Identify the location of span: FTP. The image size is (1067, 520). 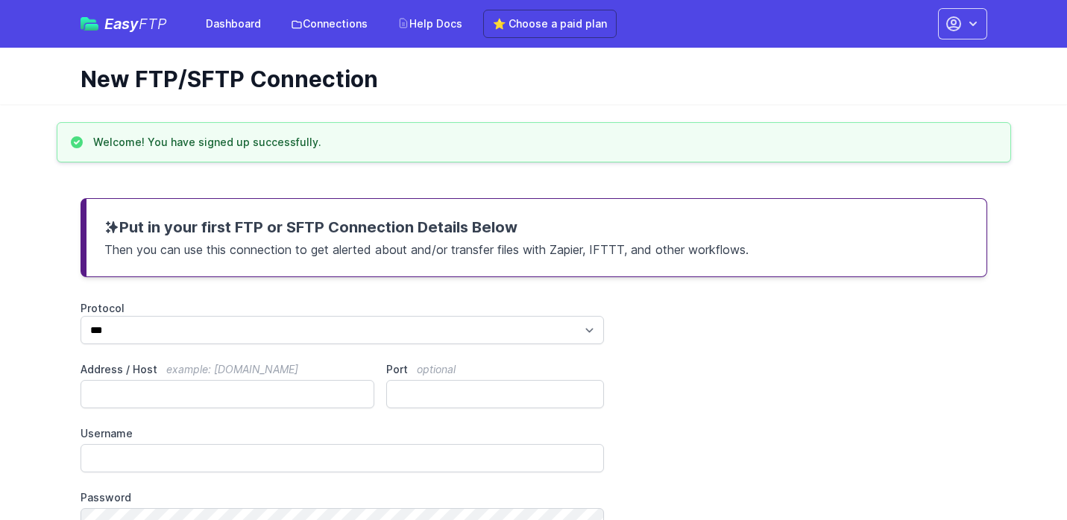
(153, 24).